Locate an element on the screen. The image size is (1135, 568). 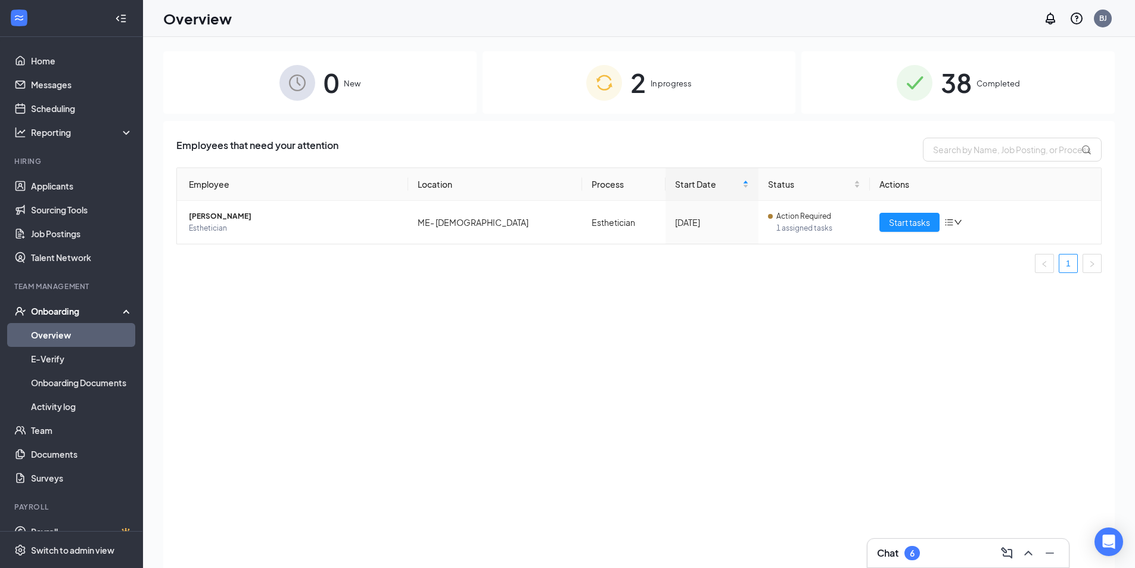
a: Home is located at coordinates (82, 61).